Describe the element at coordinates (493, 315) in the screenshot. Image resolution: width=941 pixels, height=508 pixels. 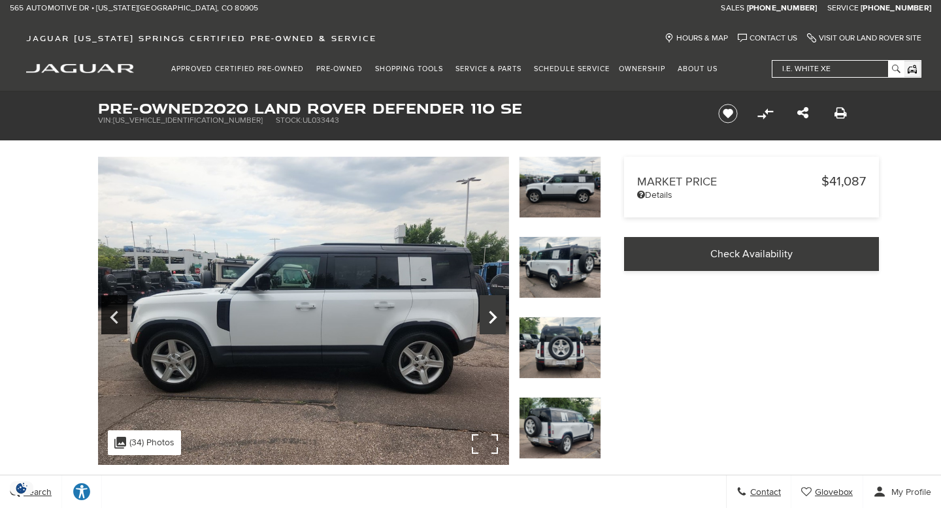
I see `div: Next` at that location.